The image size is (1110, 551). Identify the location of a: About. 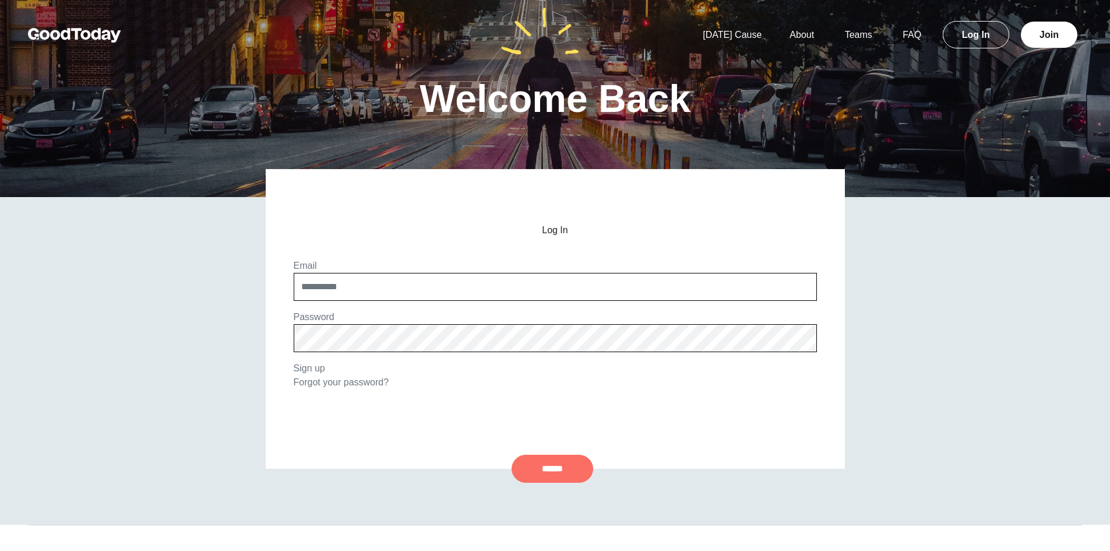
(802, 34).